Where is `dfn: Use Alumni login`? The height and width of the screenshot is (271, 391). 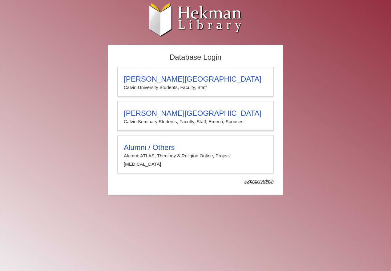 dfn: Use Alumni login is located at coordinates (259, 181).